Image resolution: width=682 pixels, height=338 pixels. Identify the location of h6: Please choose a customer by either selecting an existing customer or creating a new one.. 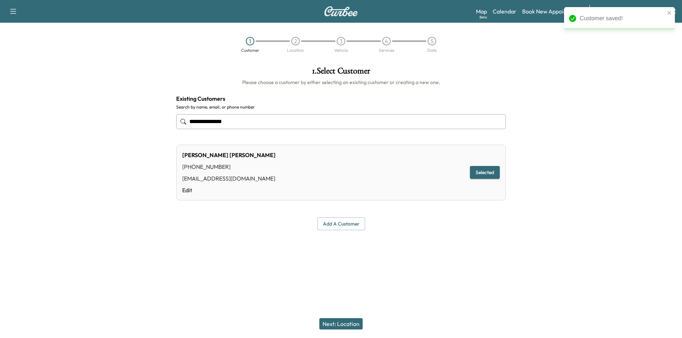
(341, 82).